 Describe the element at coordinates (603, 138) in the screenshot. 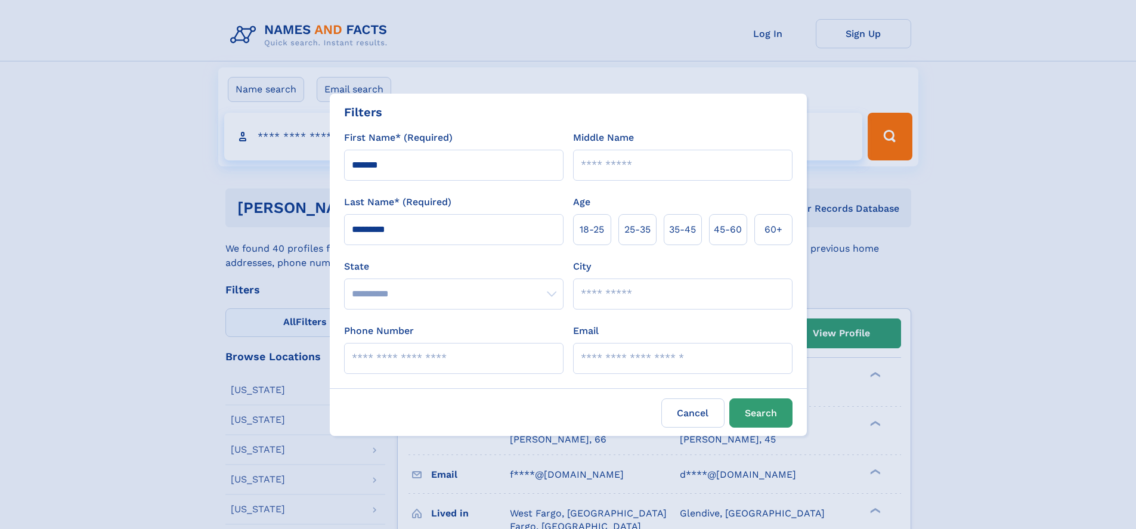

I see `label: Middle Name` at that location.